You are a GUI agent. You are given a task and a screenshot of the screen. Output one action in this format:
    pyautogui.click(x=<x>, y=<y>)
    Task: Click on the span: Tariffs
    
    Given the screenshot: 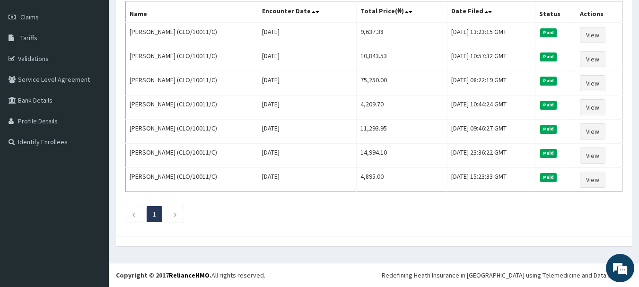 What is the action you would take?
    pyautogui.click(x=29, y=38)
    